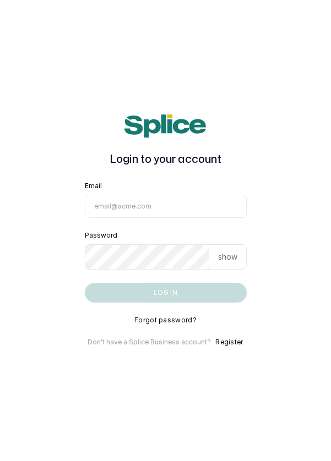 The width and height of the screenshot is (331, 461). Describe the element at coordinates (165, 320) in the screenshot. I see `button: Forgot password?` at that location.